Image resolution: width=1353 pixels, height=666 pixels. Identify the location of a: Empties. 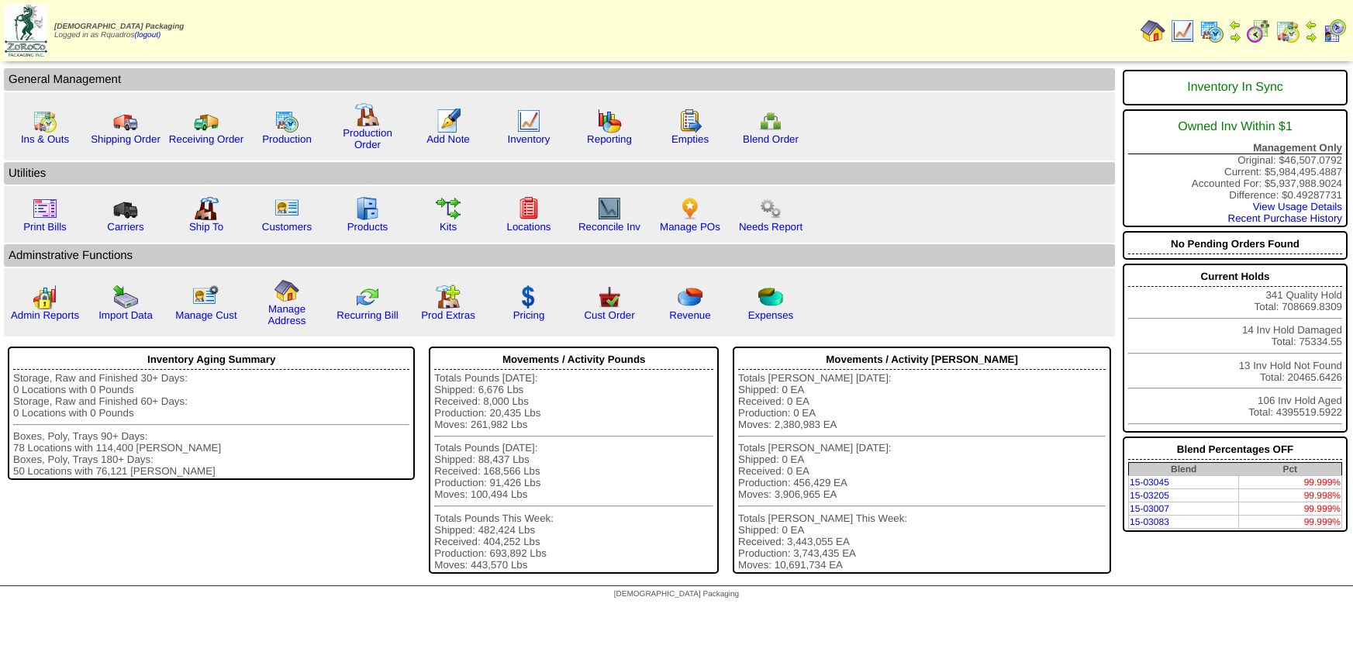
(690, 139).